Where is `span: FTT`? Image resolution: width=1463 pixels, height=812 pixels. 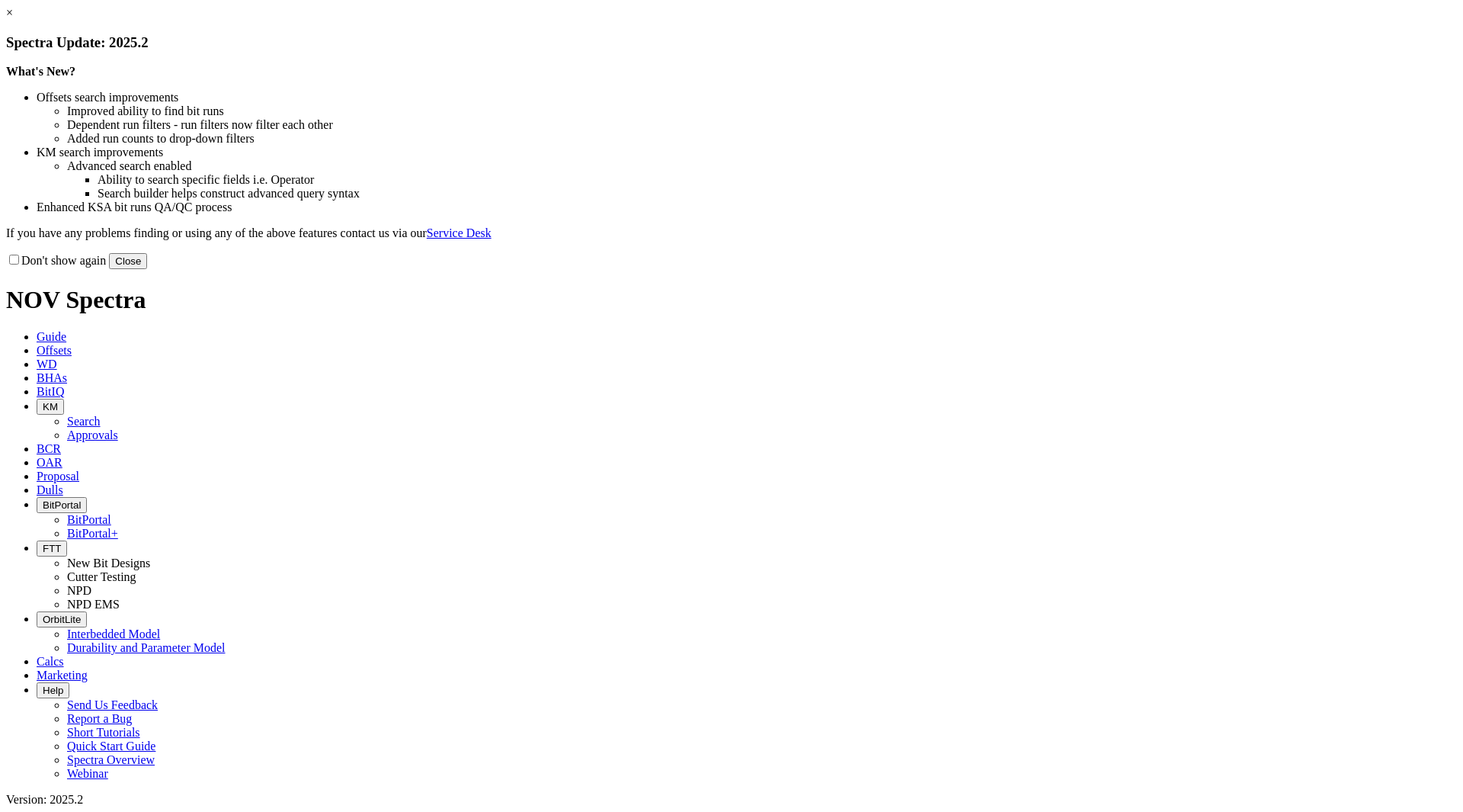 span: FTT is located at coordinates (52, 548).